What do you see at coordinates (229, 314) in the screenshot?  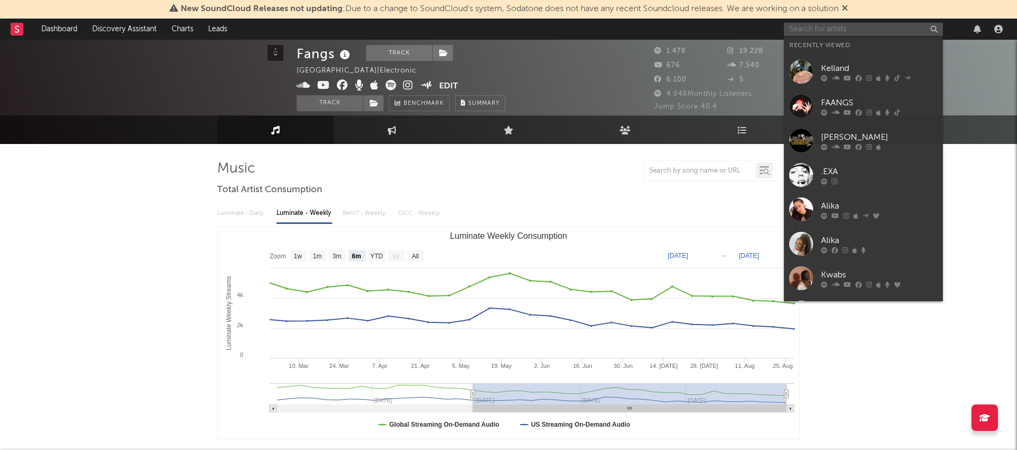 I see `text: Luminate Weekly Streams` at bounding box center [229, 314].